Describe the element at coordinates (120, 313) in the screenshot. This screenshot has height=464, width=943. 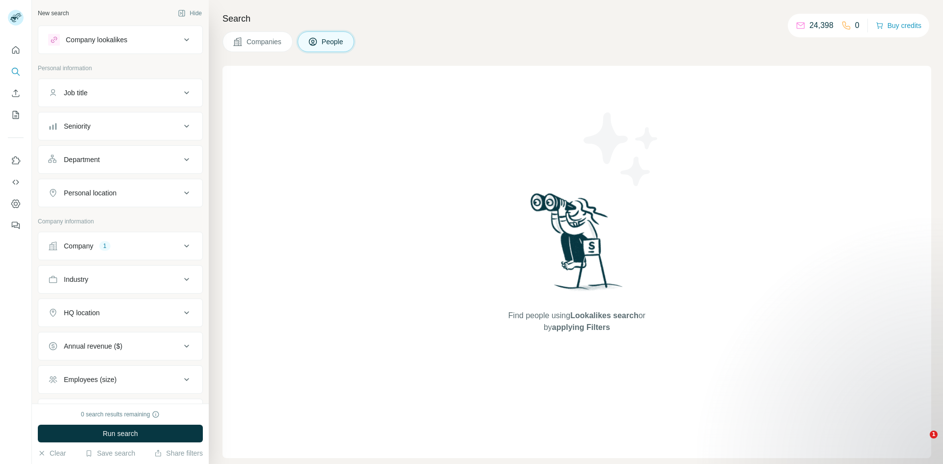
I see `button: HQ location` at that location.